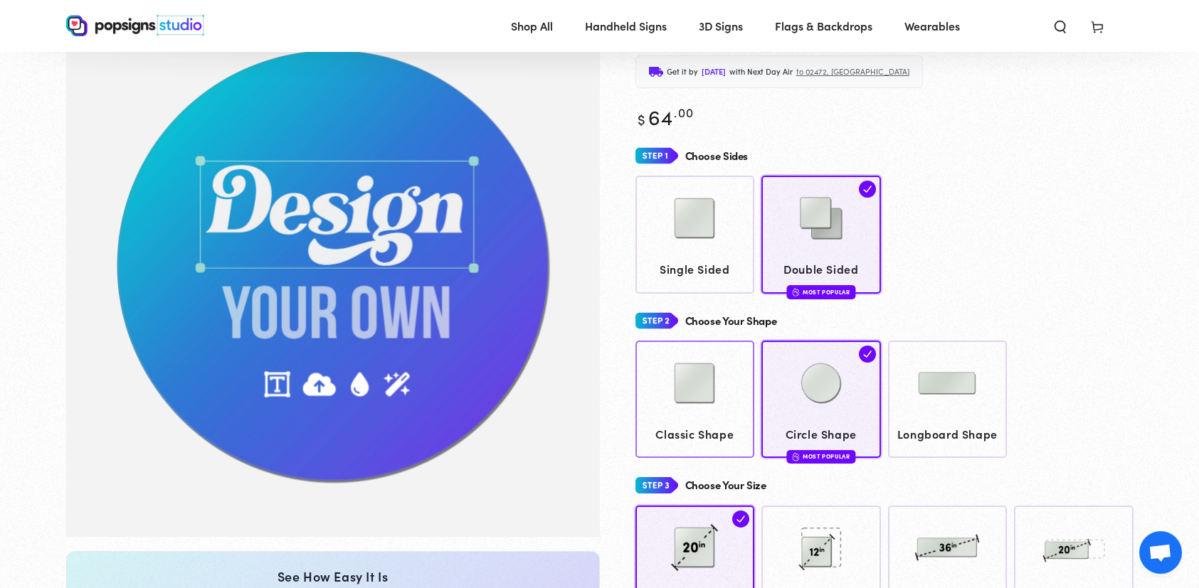 The image size is (1199, 588). Describe the element at coordinates (932, 26) in the screenshot. I see `span: Wearables` at that location.